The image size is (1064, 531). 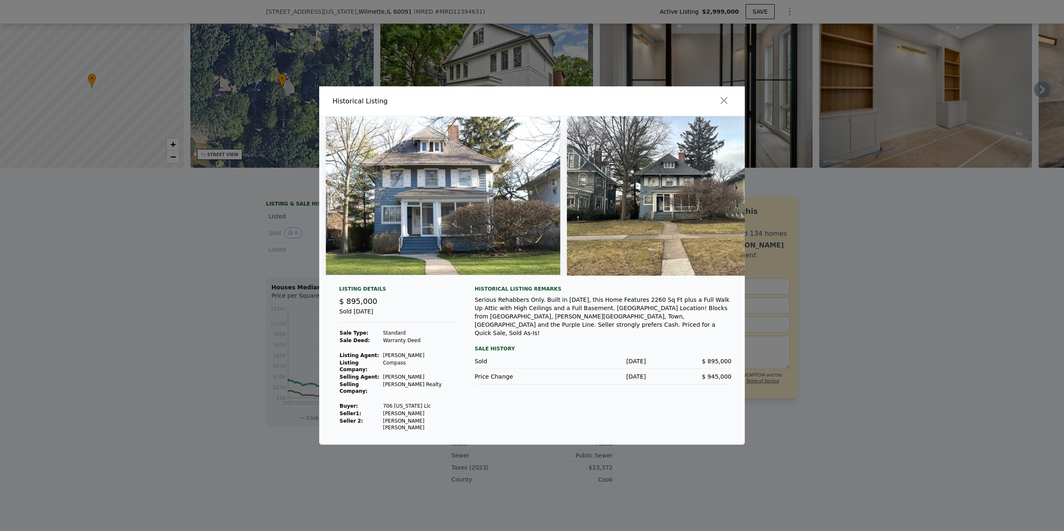 What do you see at coordinates (517, 377) in the screenshot?
I see `div: Price Change` at bounding box center [517, 377].